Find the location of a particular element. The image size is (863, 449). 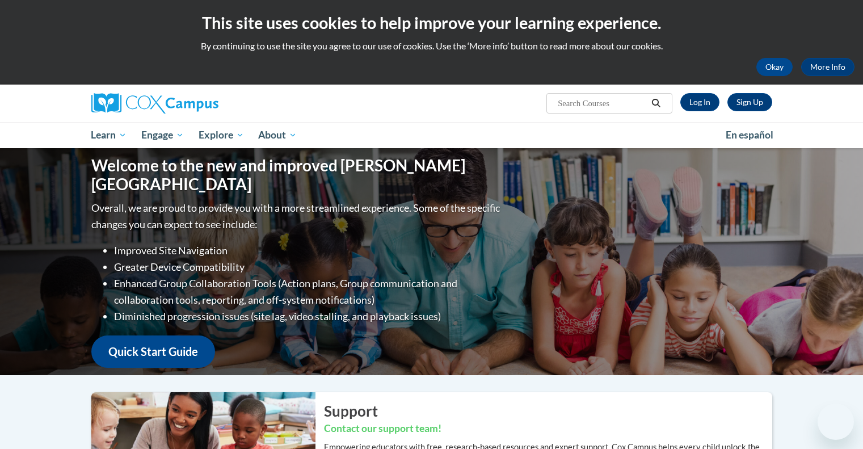

a: En español is located at coordinates (749, 135).